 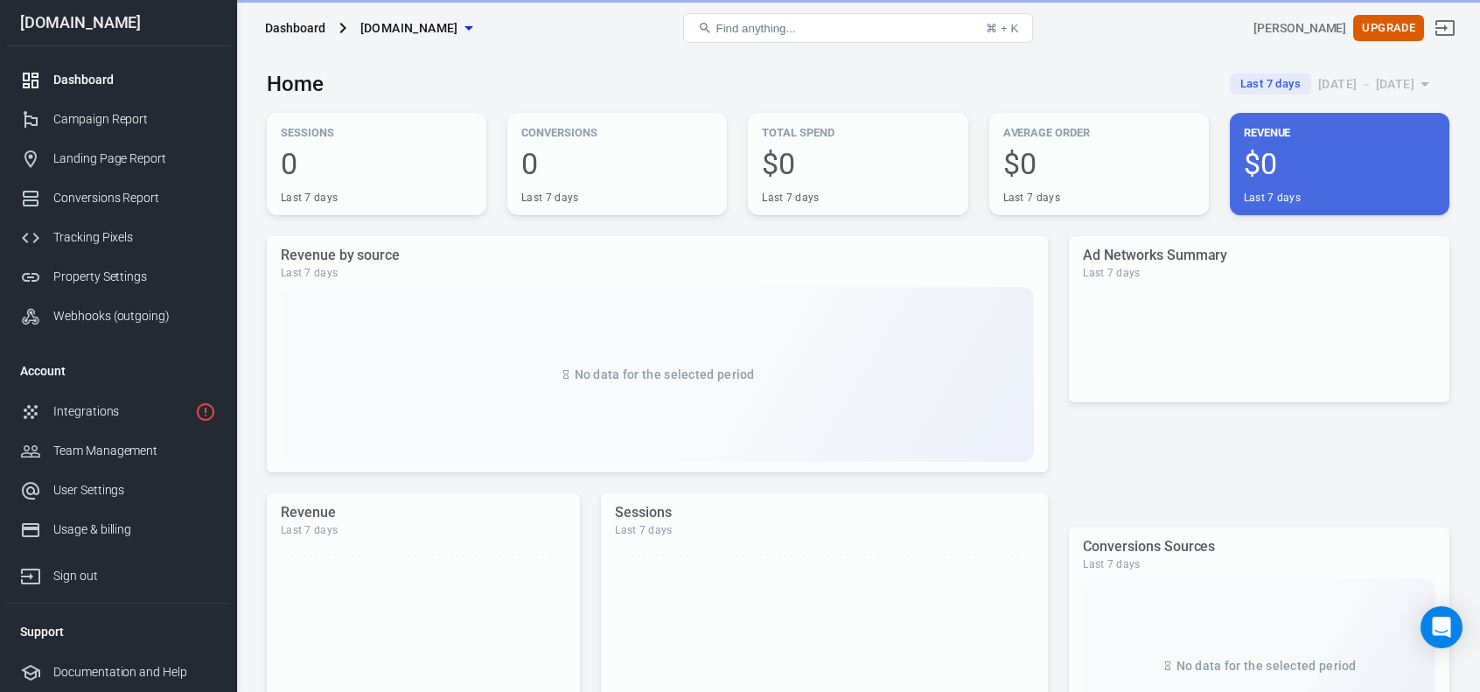 What do you see at coordinates (858, 28) in the screenshot?
I see `button: Find anything...⌘ + K` at bounding box center [858, 28].